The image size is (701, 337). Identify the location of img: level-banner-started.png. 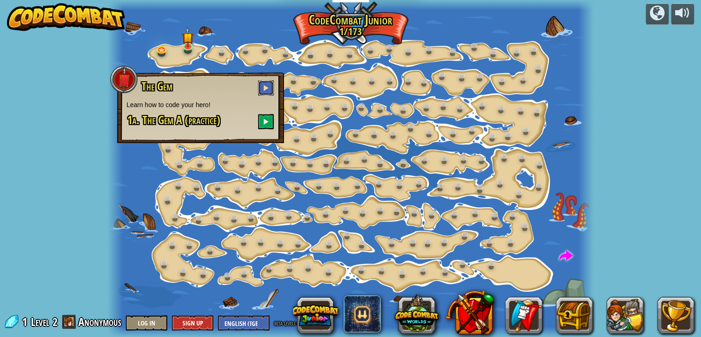
(188, 37).